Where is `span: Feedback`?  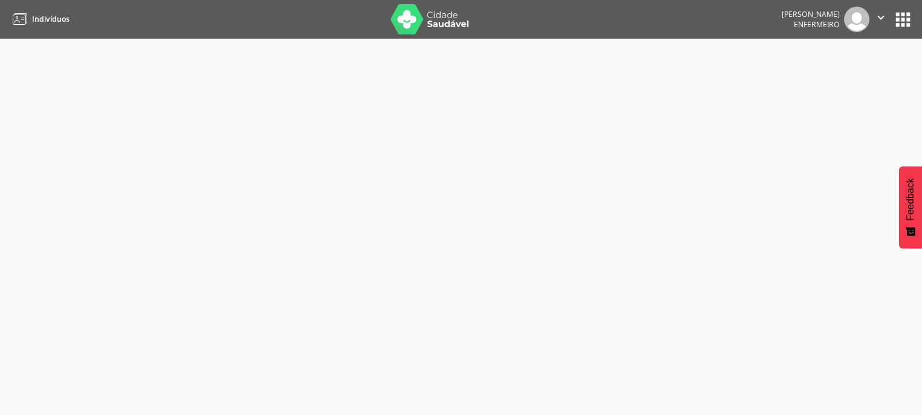
span: Feedback is located at coordinates (911, 200).